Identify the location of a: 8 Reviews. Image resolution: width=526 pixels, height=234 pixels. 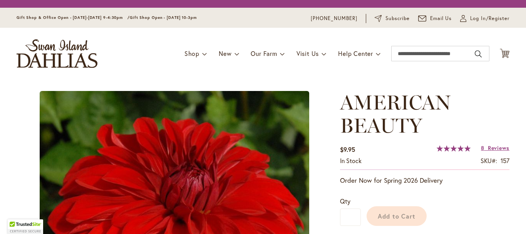
(496, 148).